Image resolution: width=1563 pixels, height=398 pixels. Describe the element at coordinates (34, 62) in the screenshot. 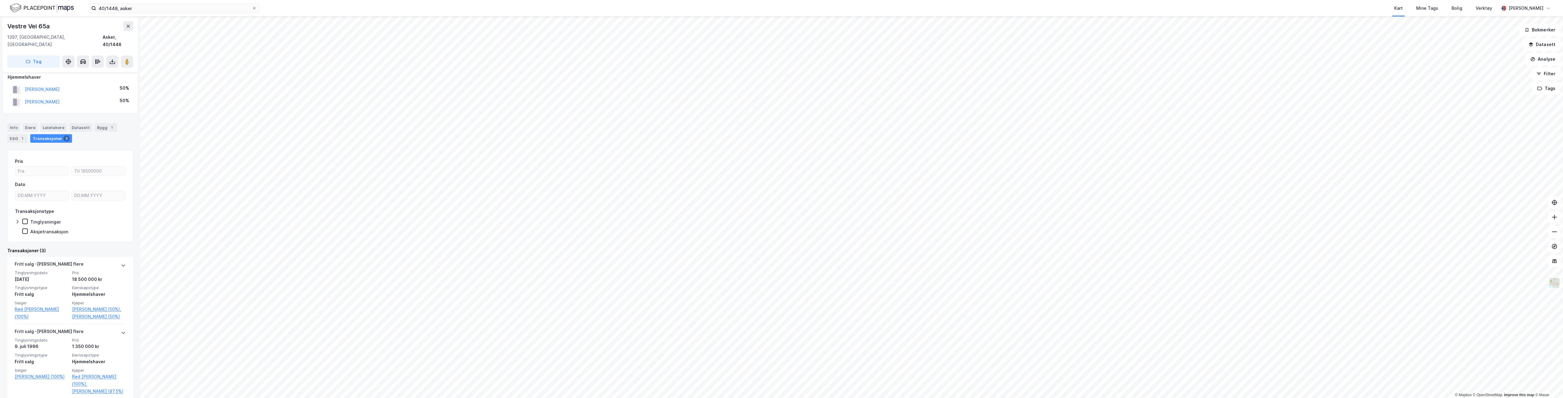

I see `button: Tag` at that location.